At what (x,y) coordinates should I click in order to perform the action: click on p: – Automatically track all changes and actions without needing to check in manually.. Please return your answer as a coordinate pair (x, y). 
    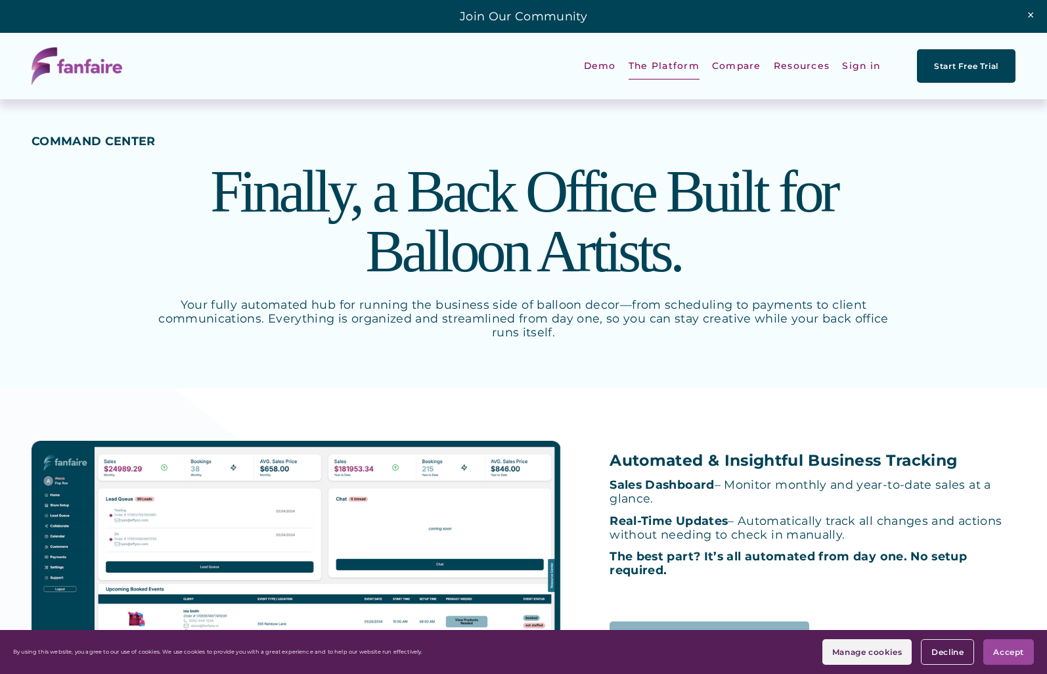
    Looking at the image, I should click on (812, 527).